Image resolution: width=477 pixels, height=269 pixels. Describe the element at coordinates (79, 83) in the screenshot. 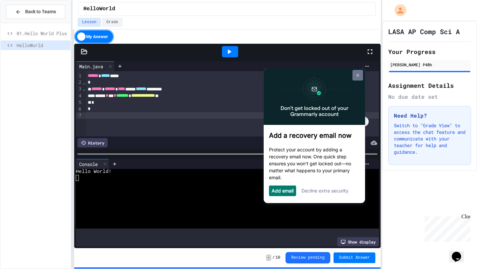

I see `div: 2` at that location.